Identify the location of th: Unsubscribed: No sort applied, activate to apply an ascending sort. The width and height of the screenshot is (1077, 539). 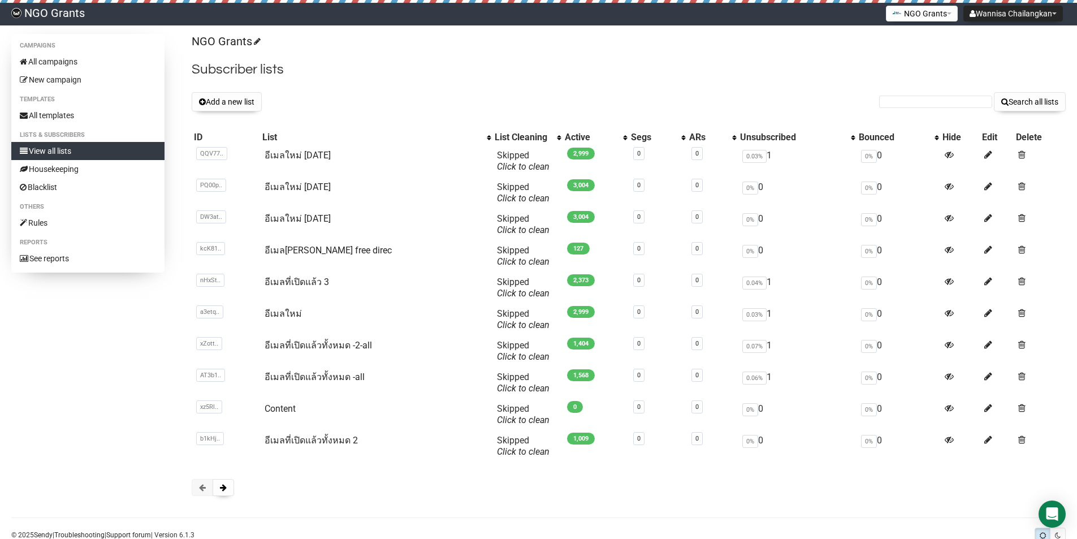
(797, 137).